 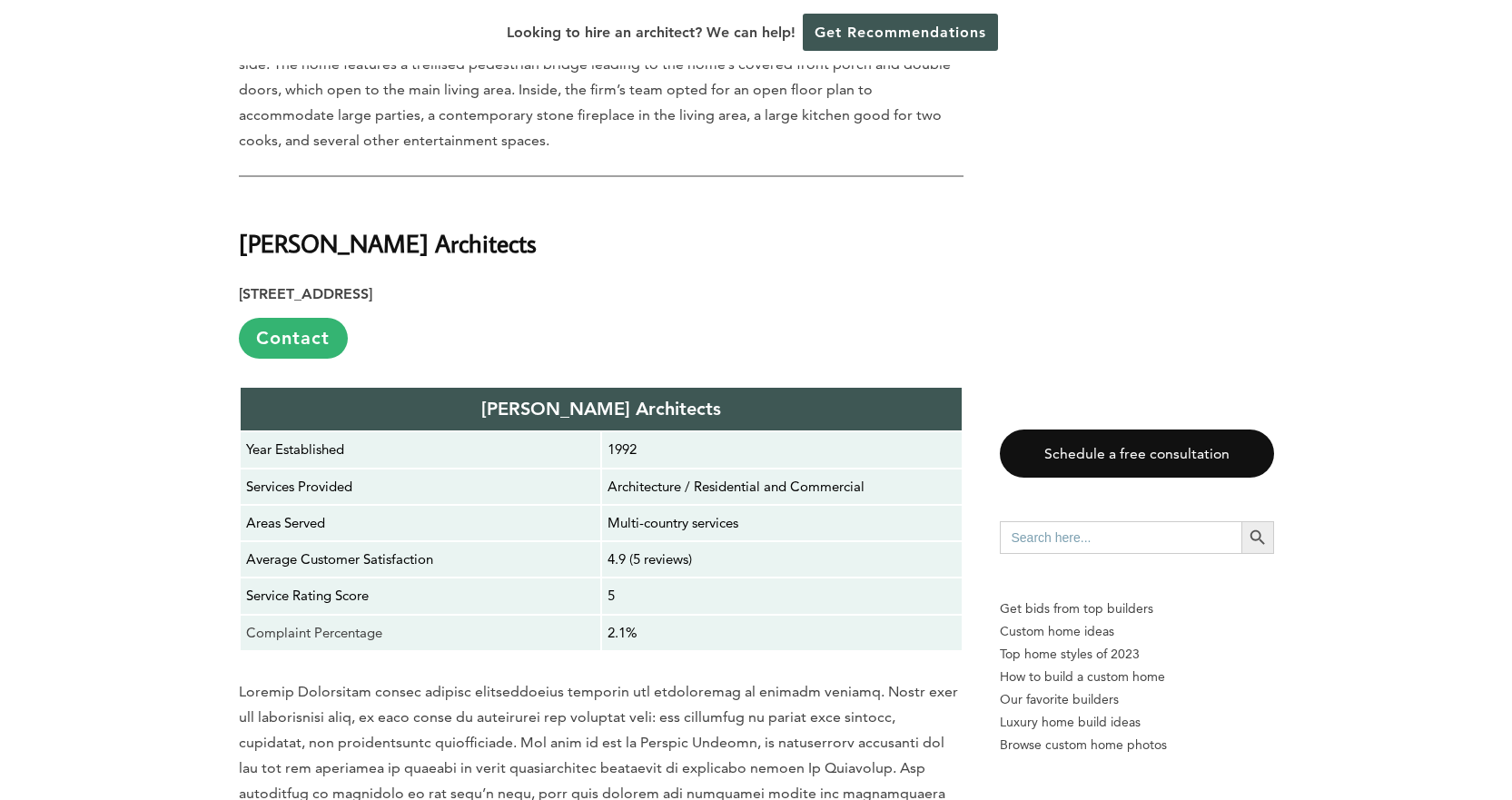 I want to click on p: How to build a custom home, so click(x=1137, y=676).